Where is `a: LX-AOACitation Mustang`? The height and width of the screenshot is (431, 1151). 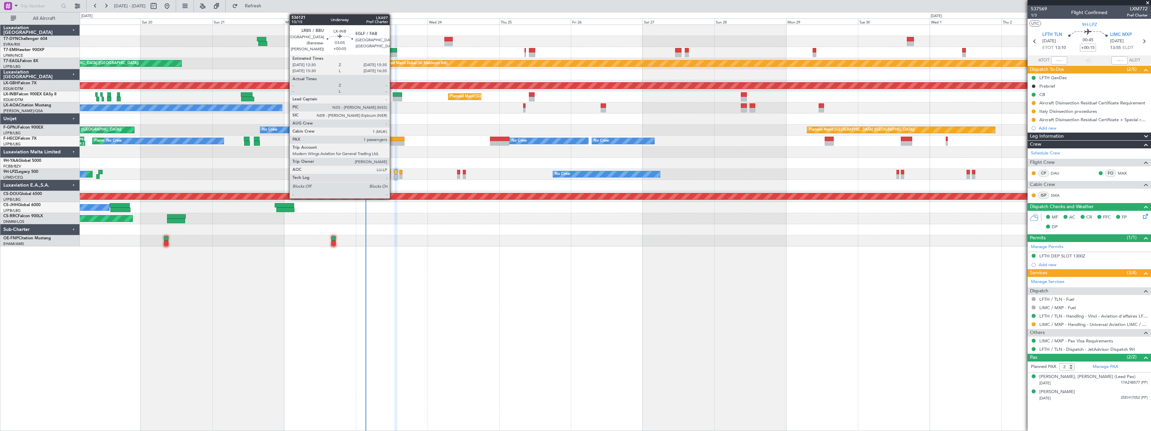 a: LX-AOACitation Mustang is located at coordinates (27, 105).